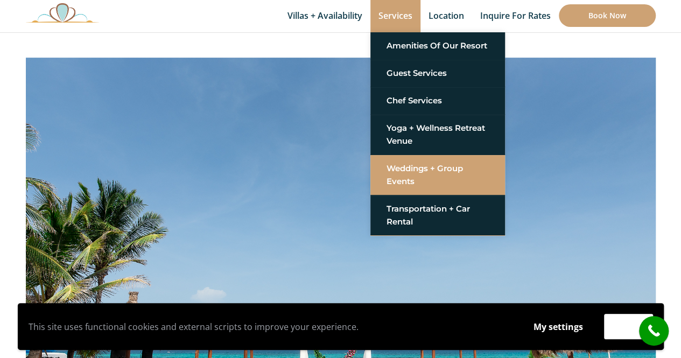 The height and width of the screenshot is (358, 681). Describe the element at coordinates (270, 327) in the screenshot. I see `p: This site uses functional cookies and external scripts to improve your experience.` at that location.